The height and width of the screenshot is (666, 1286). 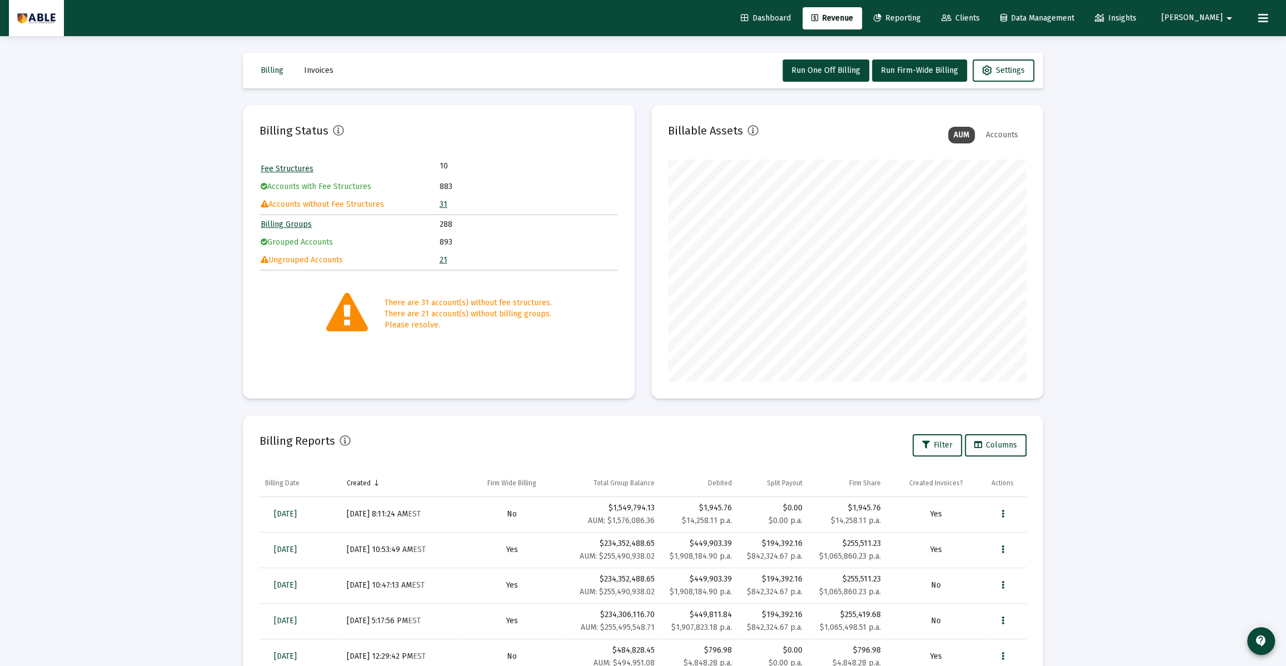 I want to click on td: Accounts with Fee Structures, so click(x=350, y=187).